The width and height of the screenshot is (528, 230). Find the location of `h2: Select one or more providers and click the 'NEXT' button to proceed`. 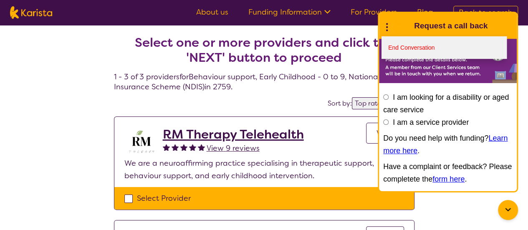

h2: Select one or more providers and click the 'NEXT' button to proceed is located at coordinates (264, 50).